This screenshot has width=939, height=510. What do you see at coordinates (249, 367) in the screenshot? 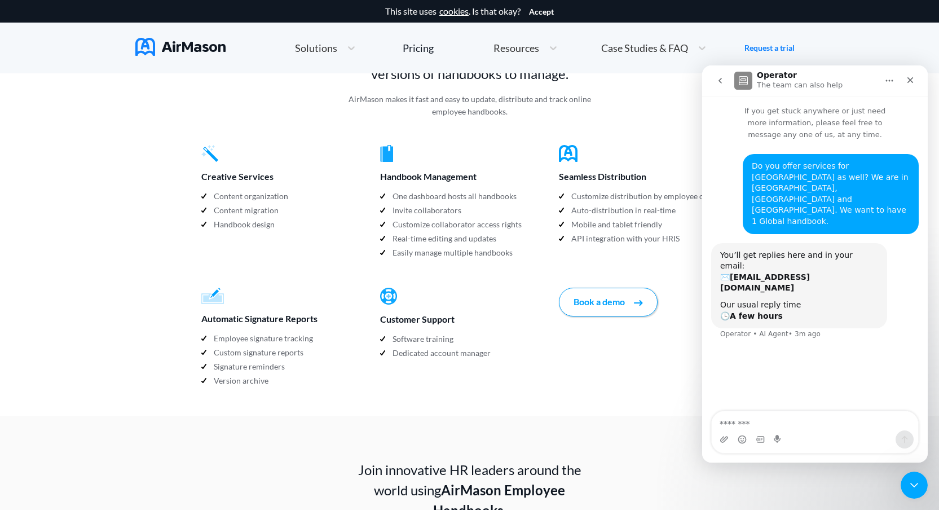
I see `p: Signature reminders` at bounding box center [249, 367].